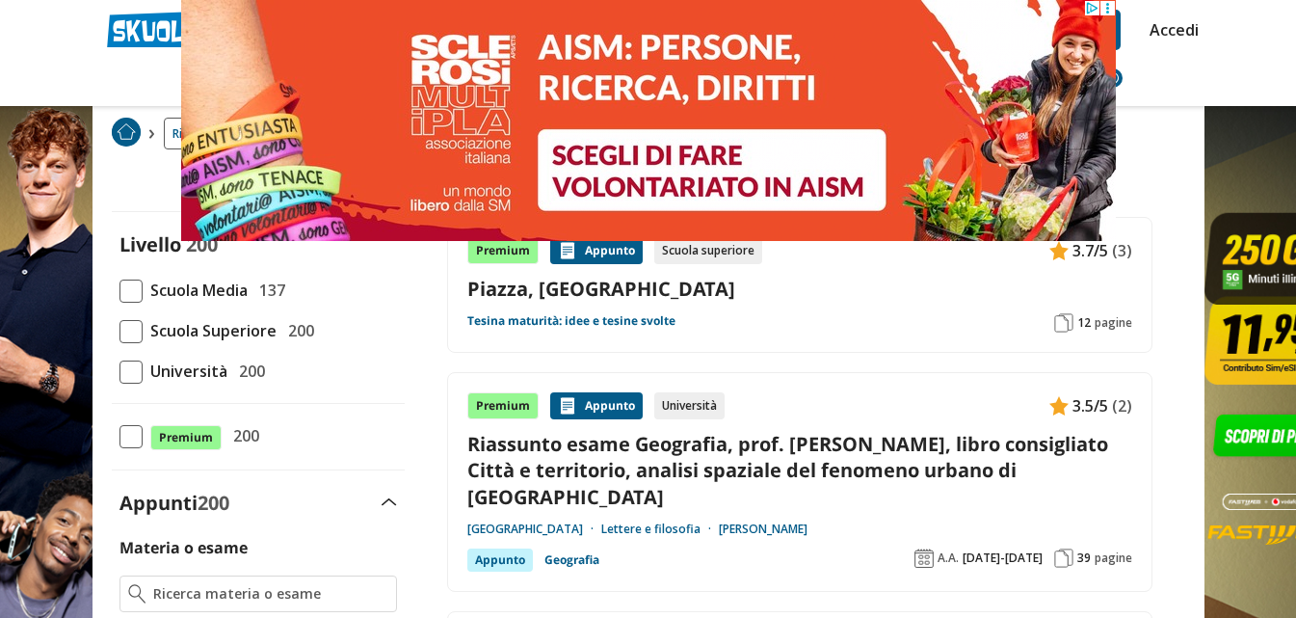 This screenshot has height=618, width=1296. I want to click on span: Premium, so click(186, 437).